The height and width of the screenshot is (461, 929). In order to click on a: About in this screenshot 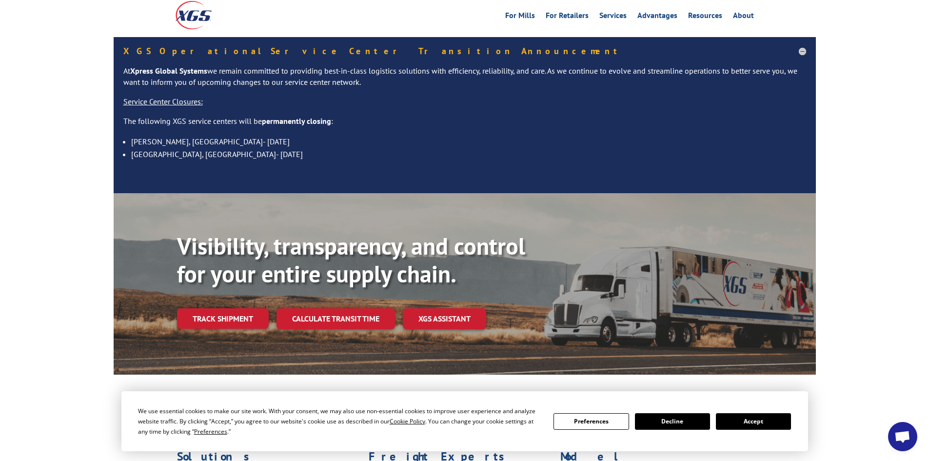, I will do `click(743, 17)`.